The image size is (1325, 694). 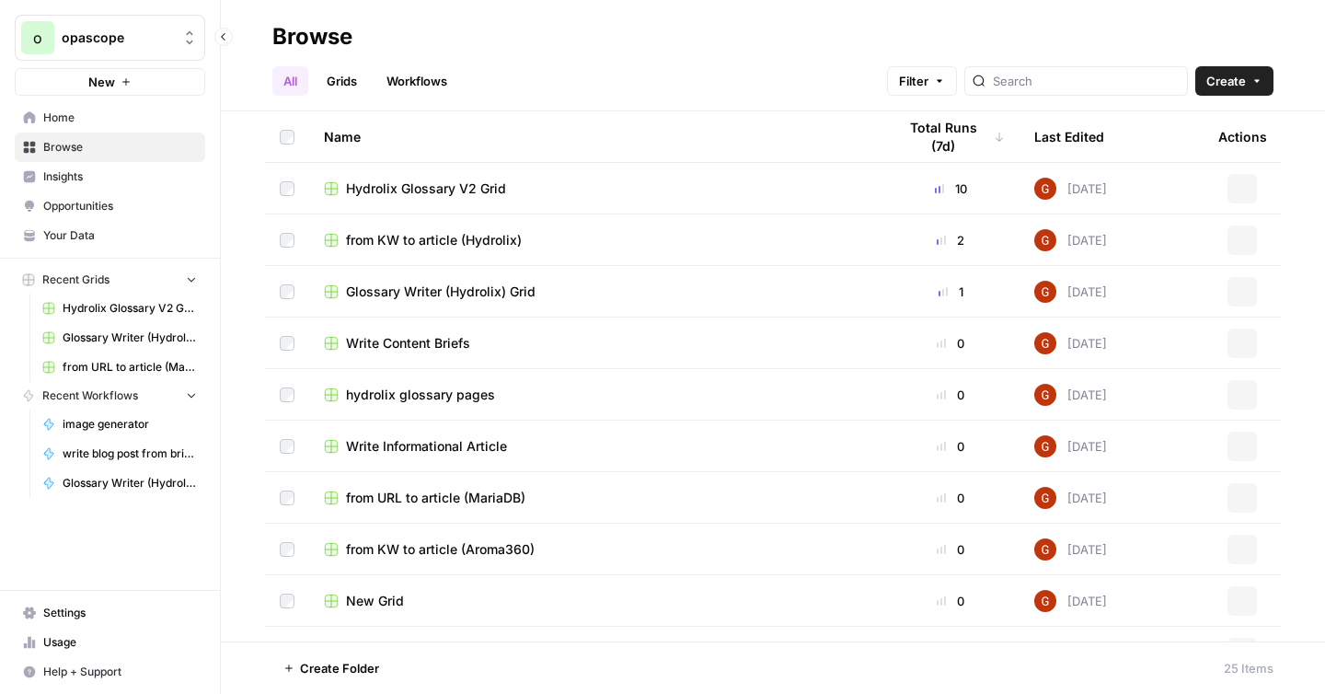 What do you see at coordinates (951, 189) in the screenshot?
I see `div: 10` at bounding box center [951, 189].